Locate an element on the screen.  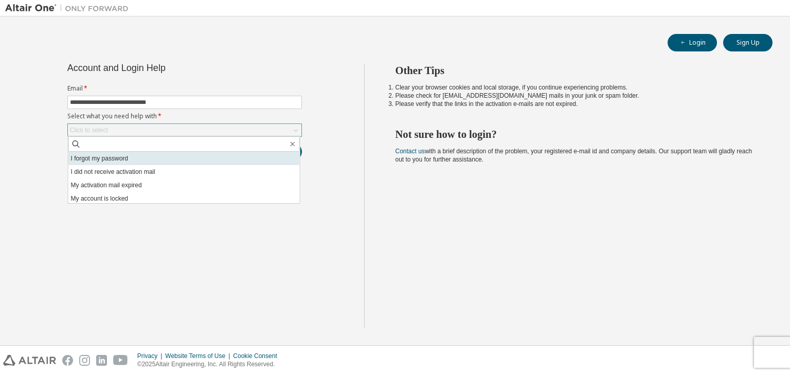
div: Website Terms of Use is located at coordinates (199, 356).